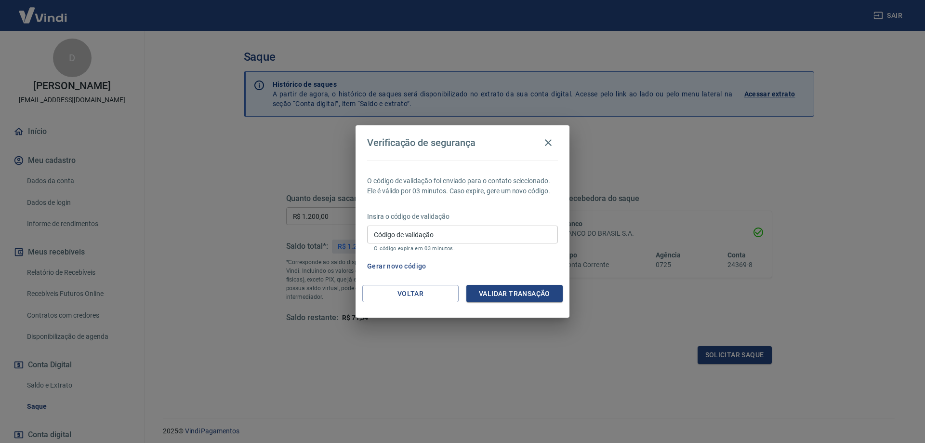  Describe the element at coordinates (463, 186) in the screenshot. I see `p: O código de validação foi enviado para o contato selecionado. Ele é válido por 03 minutos. Caso e...` at that location.